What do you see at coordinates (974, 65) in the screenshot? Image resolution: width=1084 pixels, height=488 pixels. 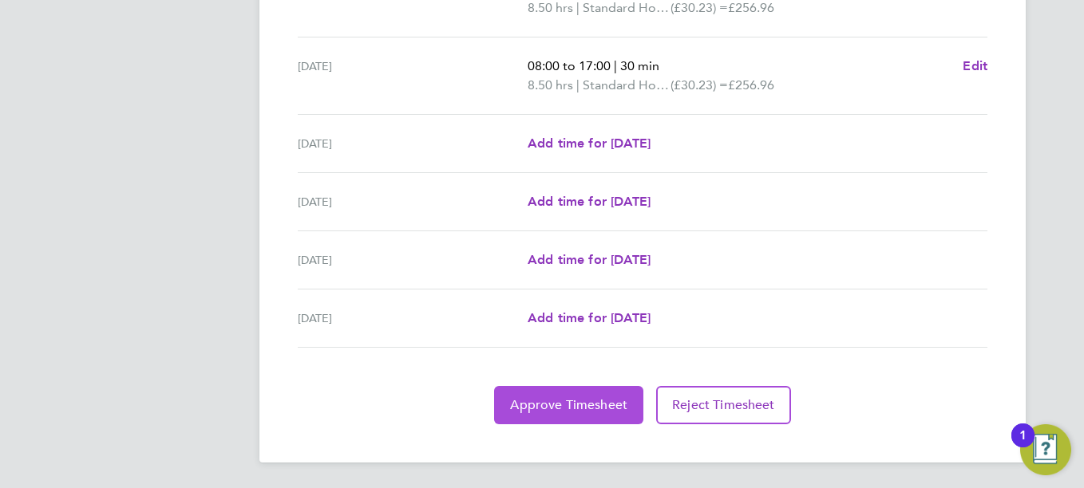 I see `span: Edit` at bounding box center [974, 65].